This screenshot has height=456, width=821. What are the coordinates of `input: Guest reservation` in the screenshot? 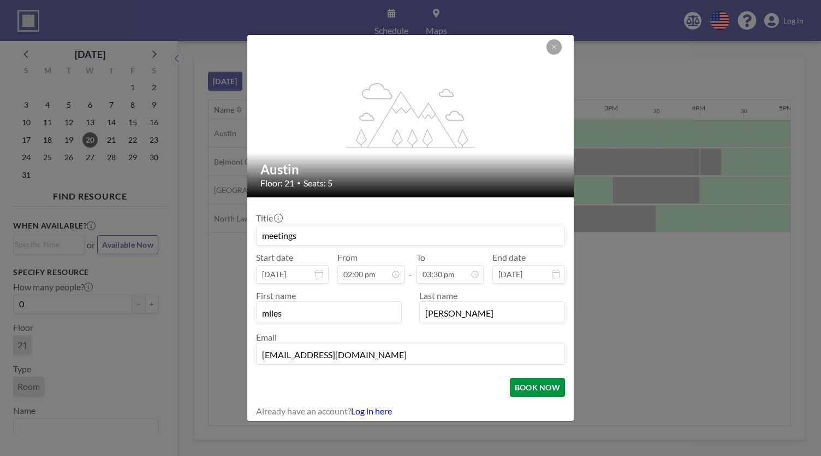 It's located at (411, 235).